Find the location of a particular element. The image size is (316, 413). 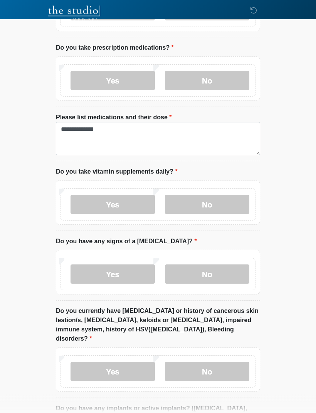

label: Do you take vitamin supplements daily? is located at coordinates (117, 172).